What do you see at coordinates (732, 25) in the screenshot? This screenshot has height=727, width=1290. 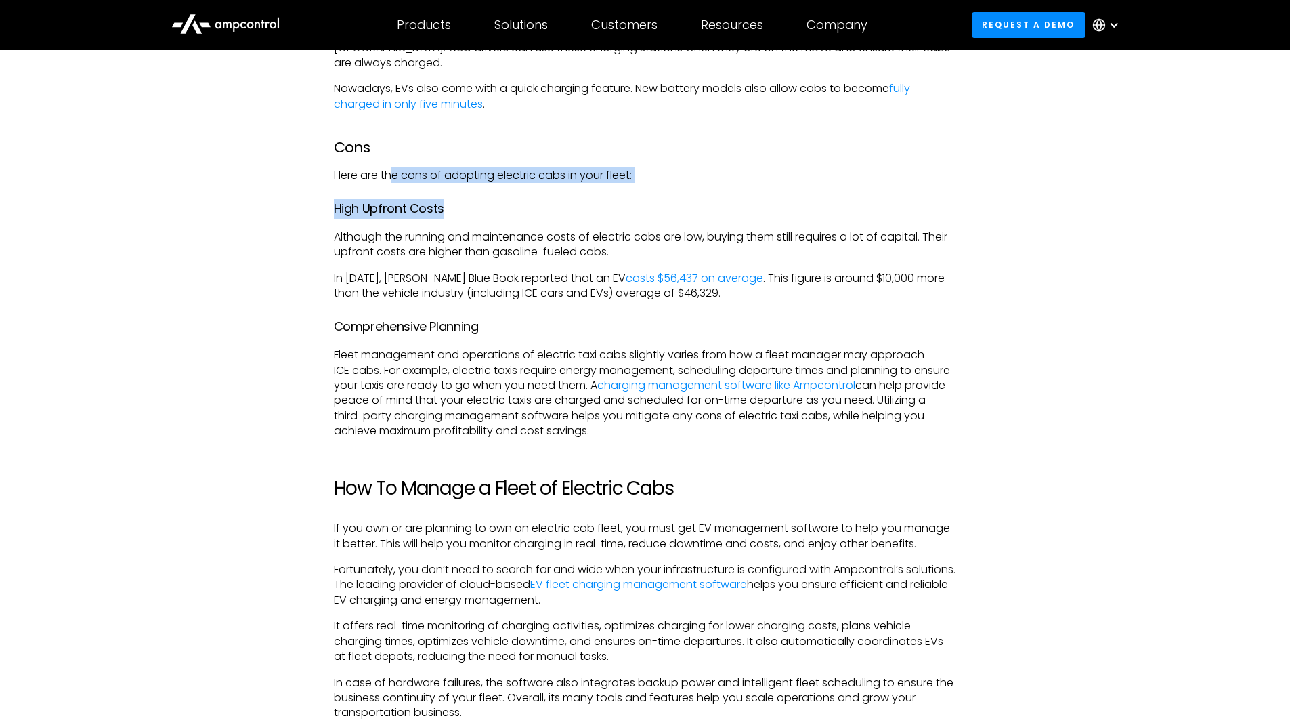 I see `div: Resources` at bounding box center [732, 25].